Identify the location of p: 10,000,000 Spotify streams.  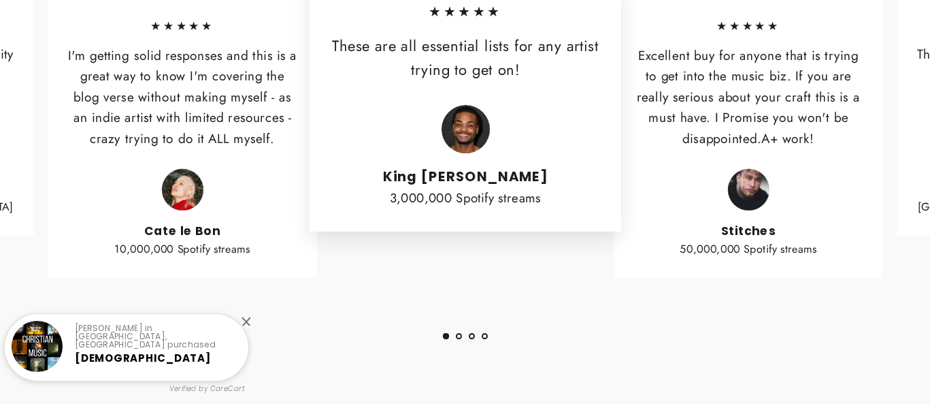
(182, 250).